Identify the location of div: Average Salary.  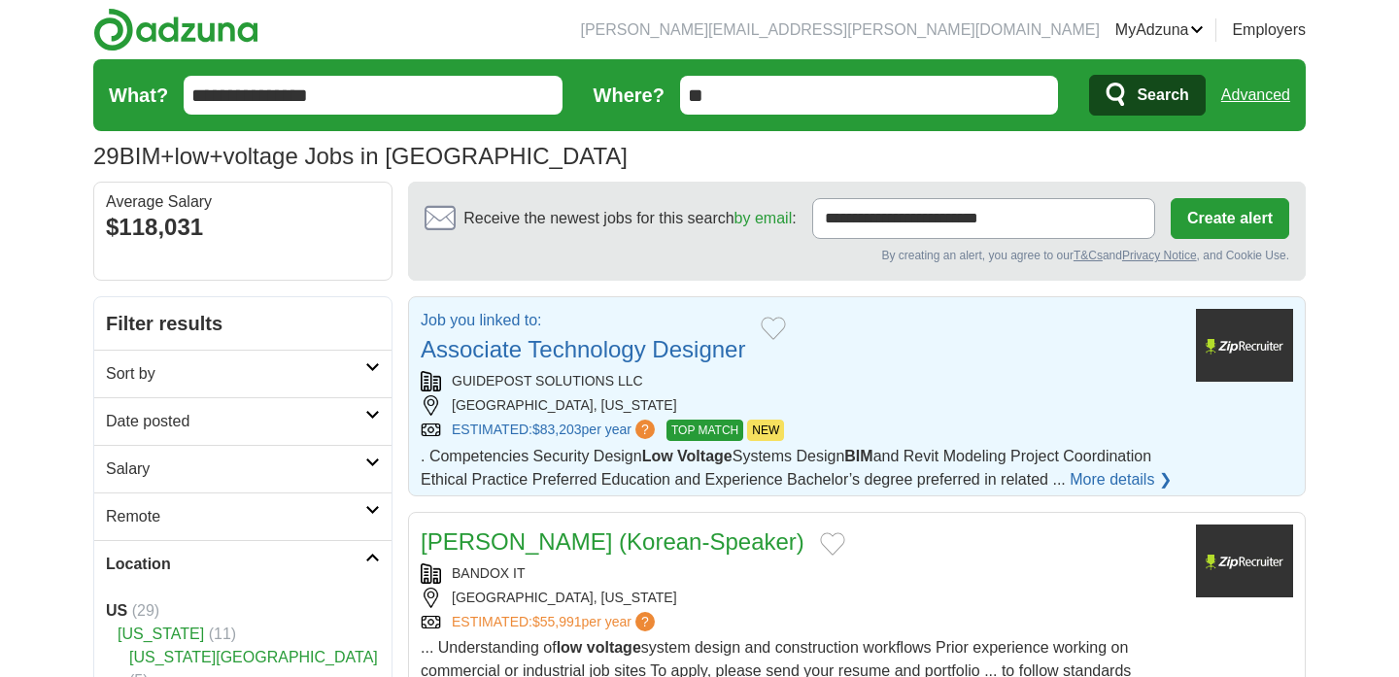
(243, 202).